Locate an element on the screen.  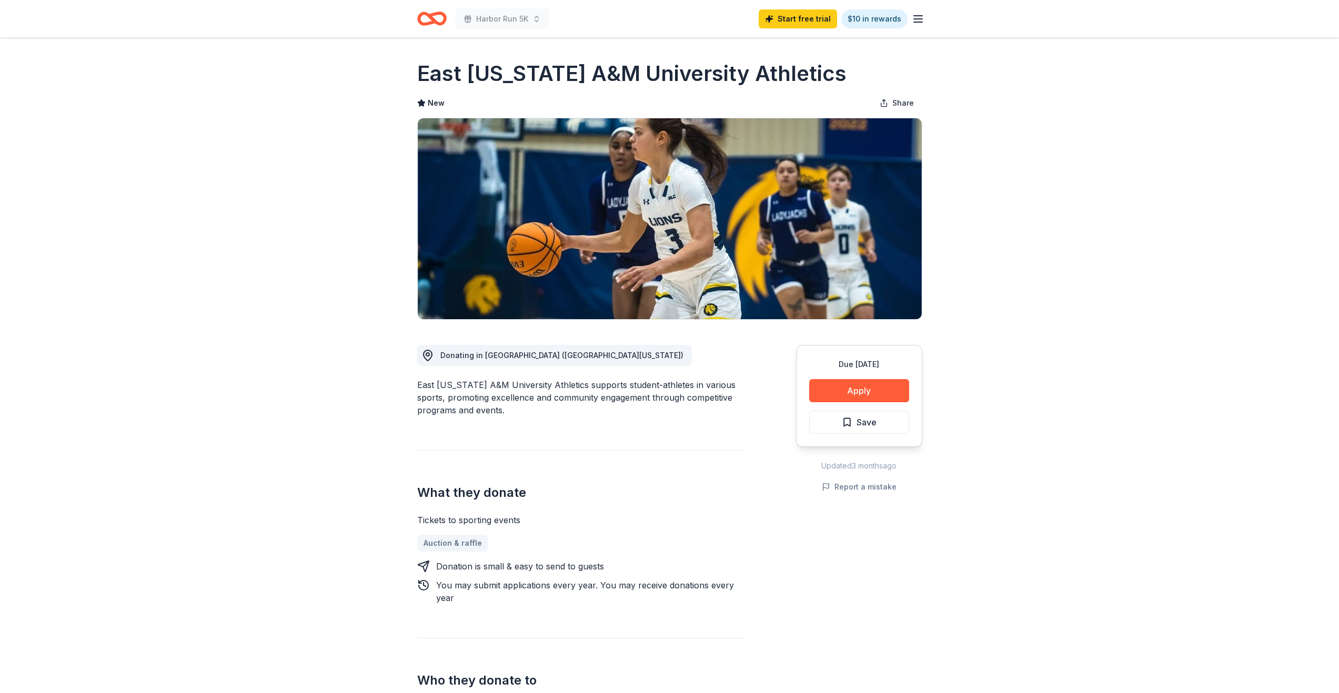
span: Harbor Run 5K is located at coordinates (502, 19).